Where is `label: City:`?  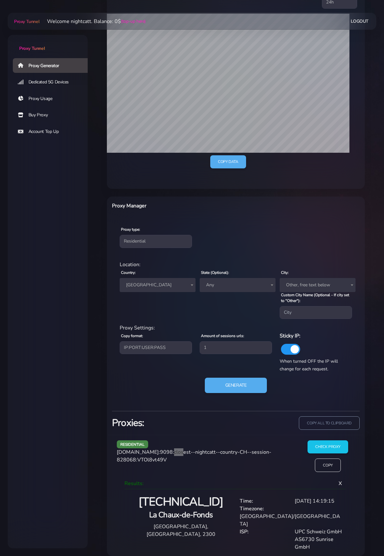
label: City: is located at coordinates (285, 273).